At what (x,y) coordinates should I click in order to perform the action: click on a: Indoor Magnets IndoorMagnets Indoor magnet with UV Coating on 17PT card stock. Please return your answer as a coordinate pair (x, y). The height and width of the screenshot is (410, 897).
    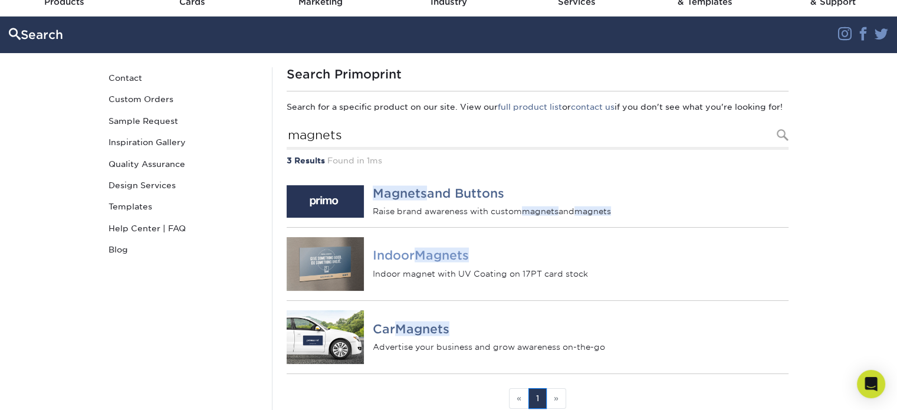
    Looking at the image, I should click on (537, 264).